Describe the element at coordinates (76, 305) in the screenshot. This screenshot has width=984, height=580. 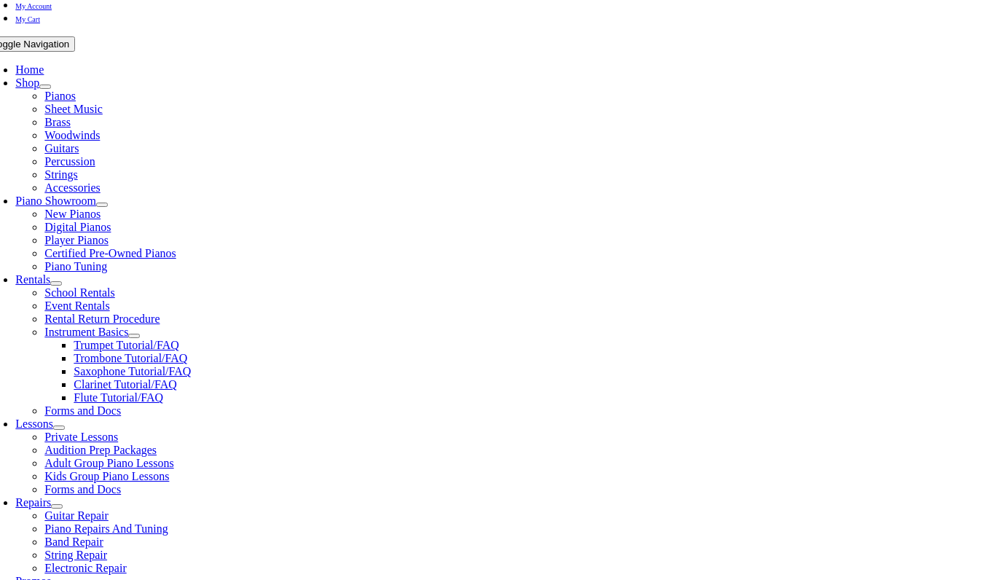
I see `span: Event Rentals` at that location.